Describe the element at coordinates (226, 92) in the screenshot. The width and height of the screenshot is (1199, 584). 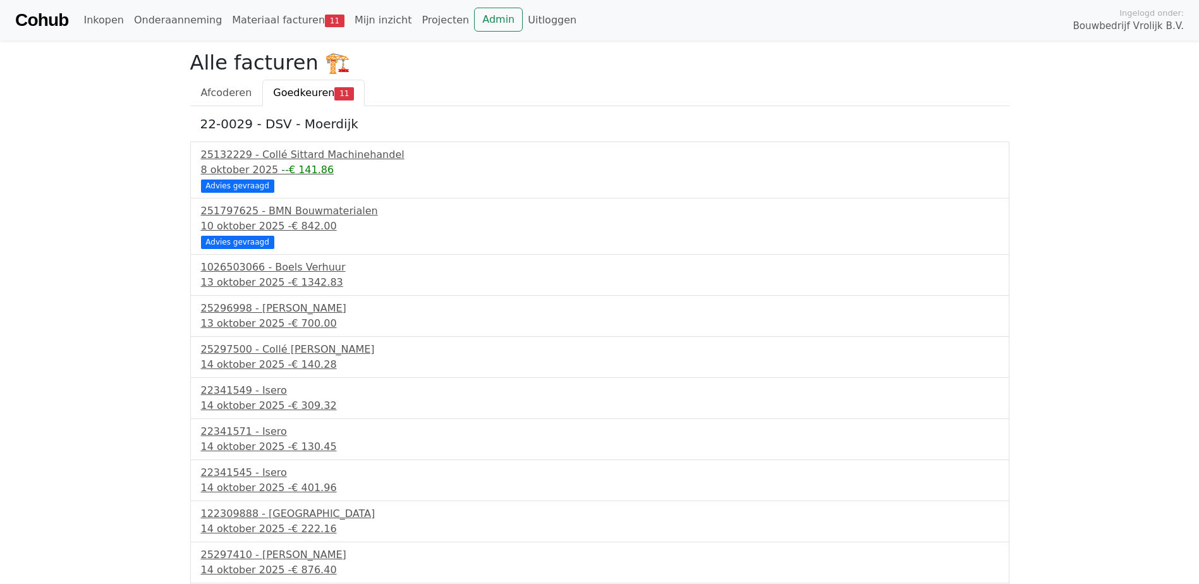
I see `span: Afcoderen` at that location.